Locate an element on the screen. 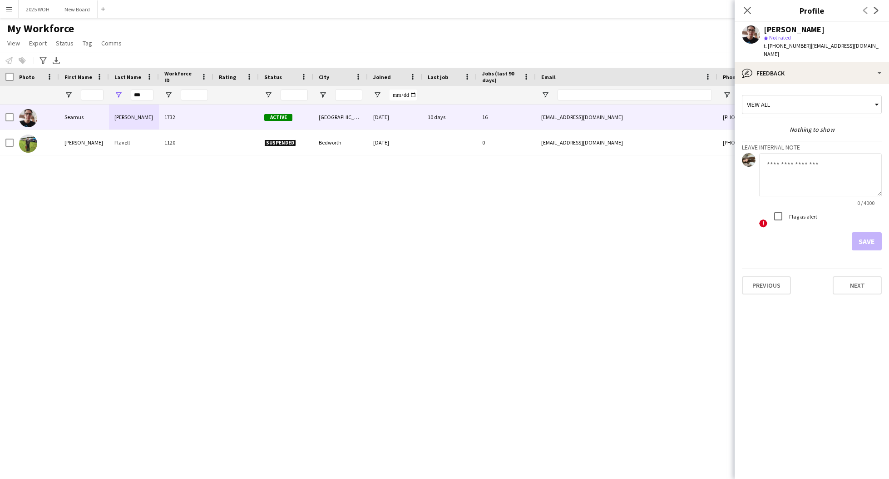 The width and height of the screenshot is (889, 479). span: 0 / 4000 is located at coordinates (866, 203).